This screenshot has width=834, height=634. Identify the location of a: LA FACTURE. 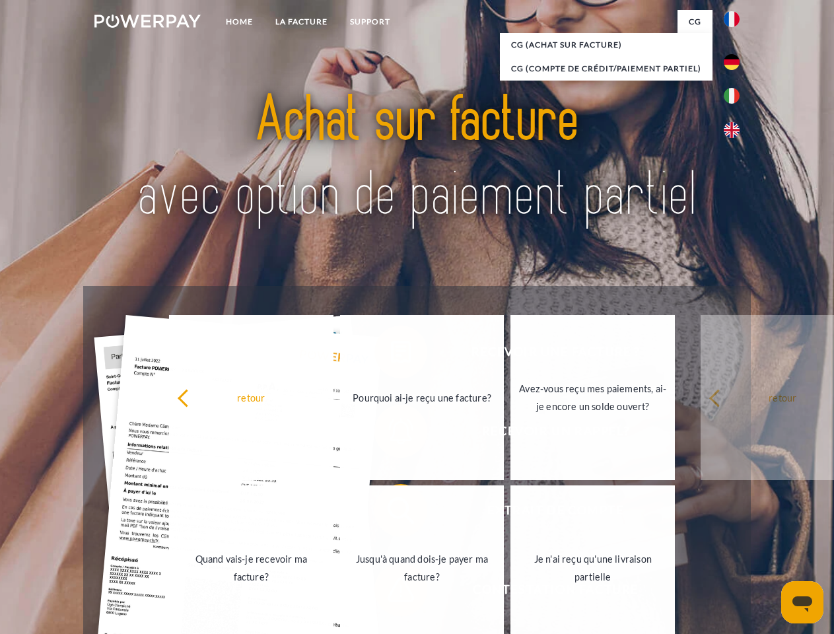
(301, 22).